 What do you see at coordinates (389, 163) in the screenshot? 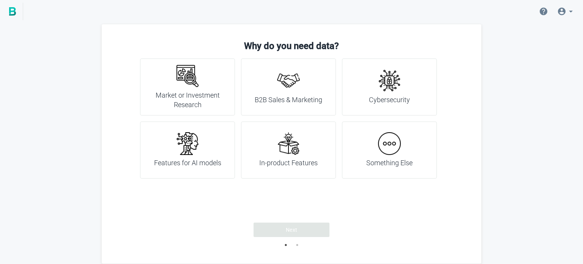
I see `h4: Something Else` at bounding box center [389, 163].